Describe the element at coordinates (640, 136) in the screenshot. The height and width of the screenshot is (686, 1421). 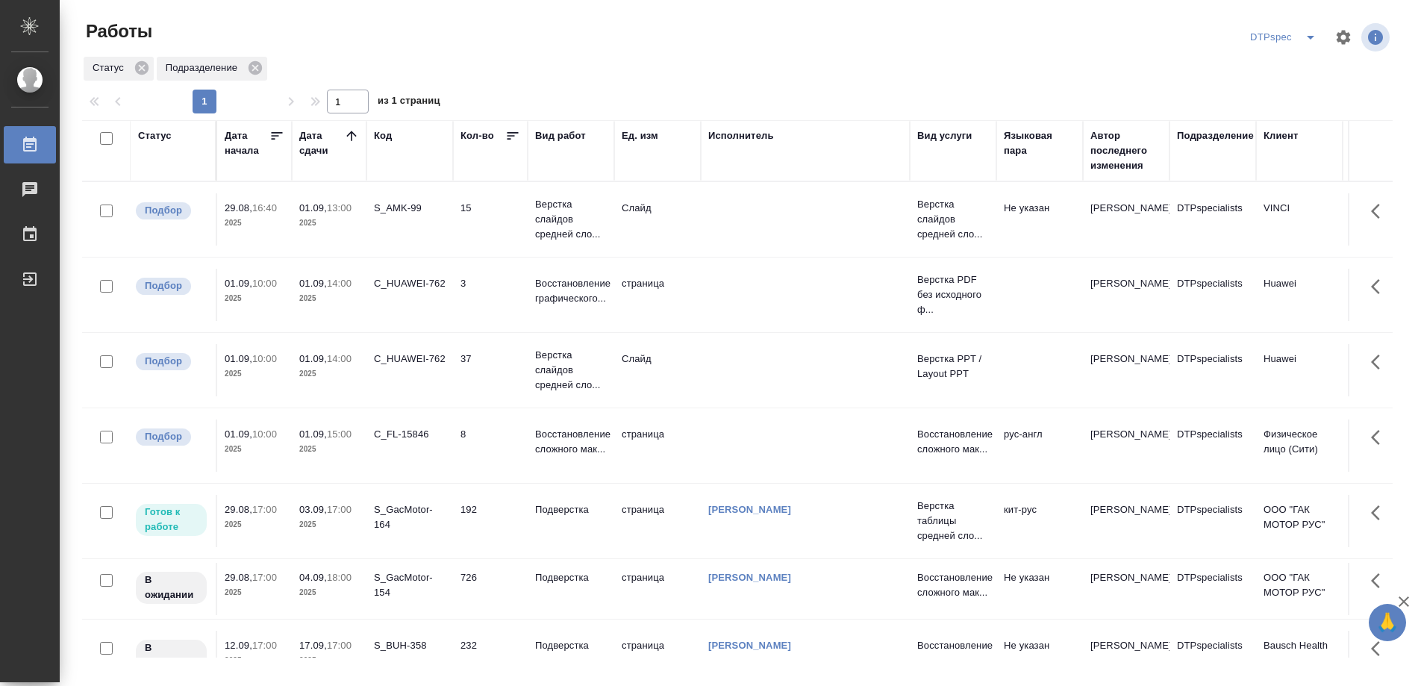
I see `div: Ед. изм` at that location.